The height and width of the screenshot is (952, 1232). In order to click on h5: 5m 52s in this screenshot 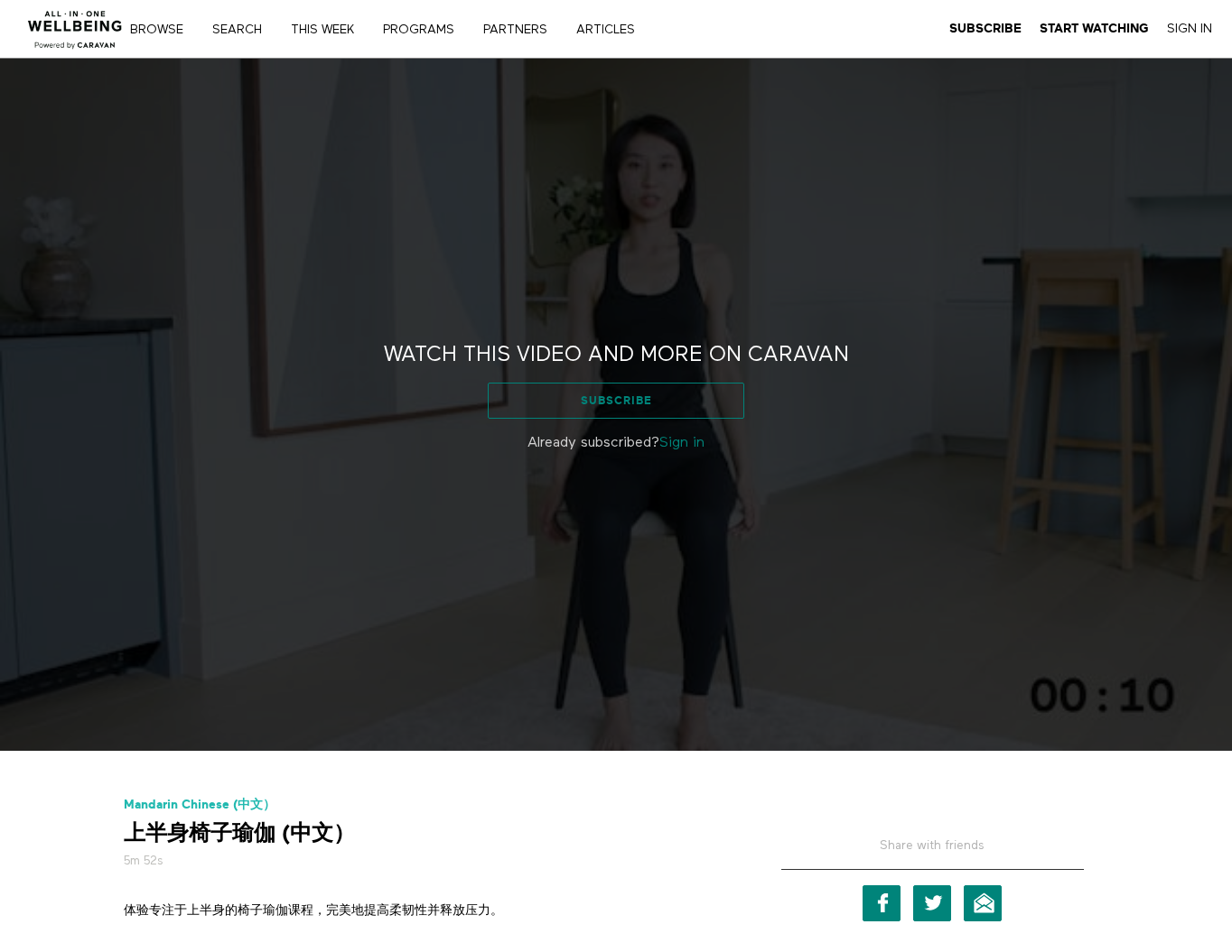, I will do `click(426, 862)`.